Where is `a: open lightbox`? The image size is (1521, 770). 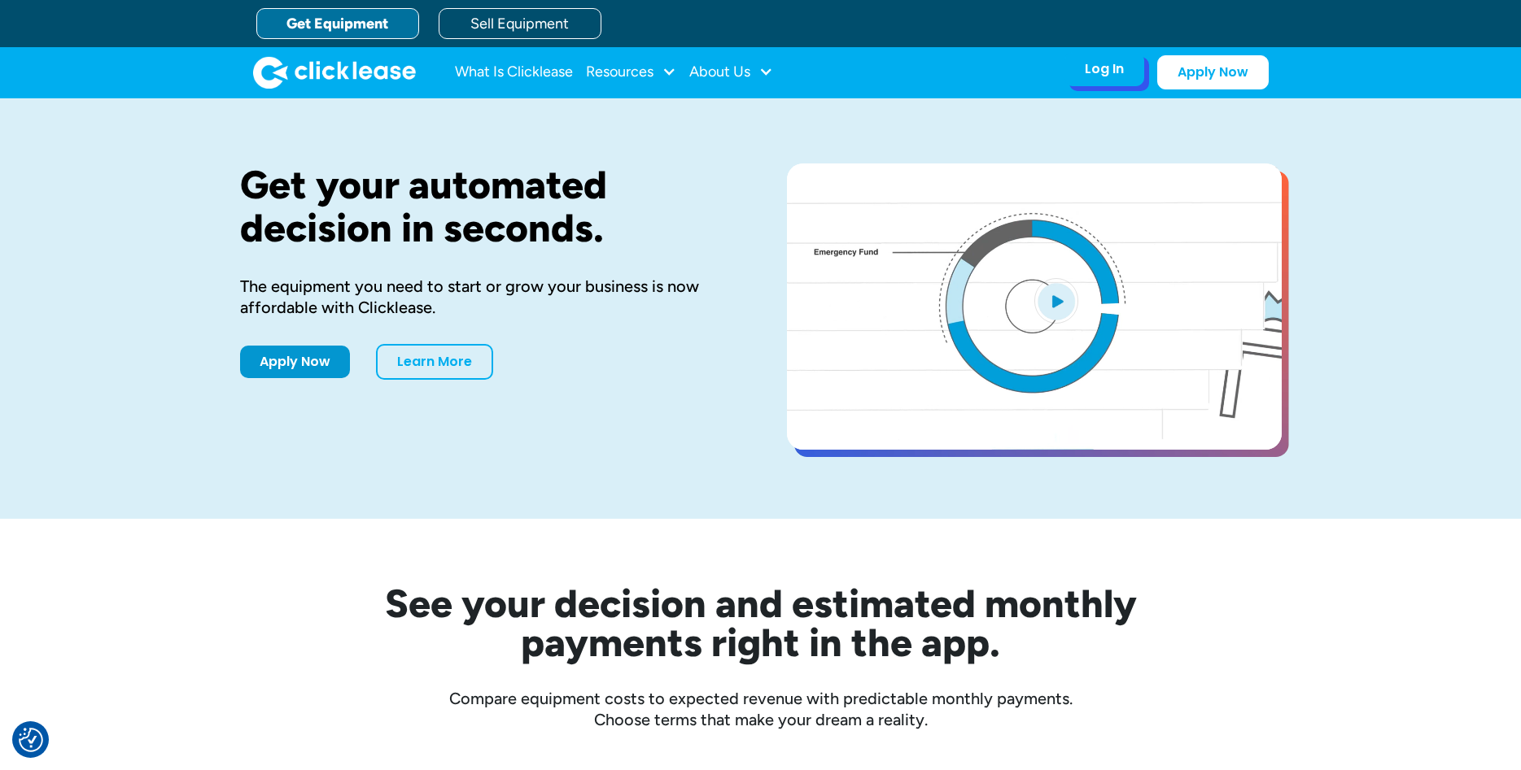
a: open lightbox is located at coordinates (1034, 307).